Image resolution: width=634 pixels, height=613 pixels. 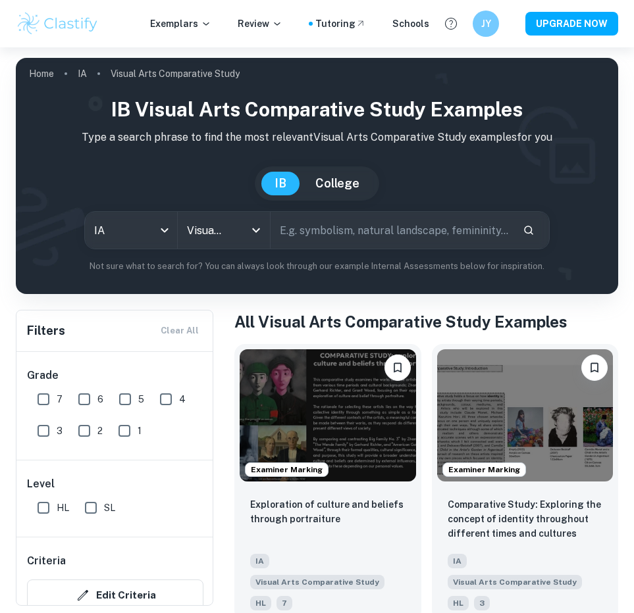 I want to click on span: SL, so click(x=109, y=508).